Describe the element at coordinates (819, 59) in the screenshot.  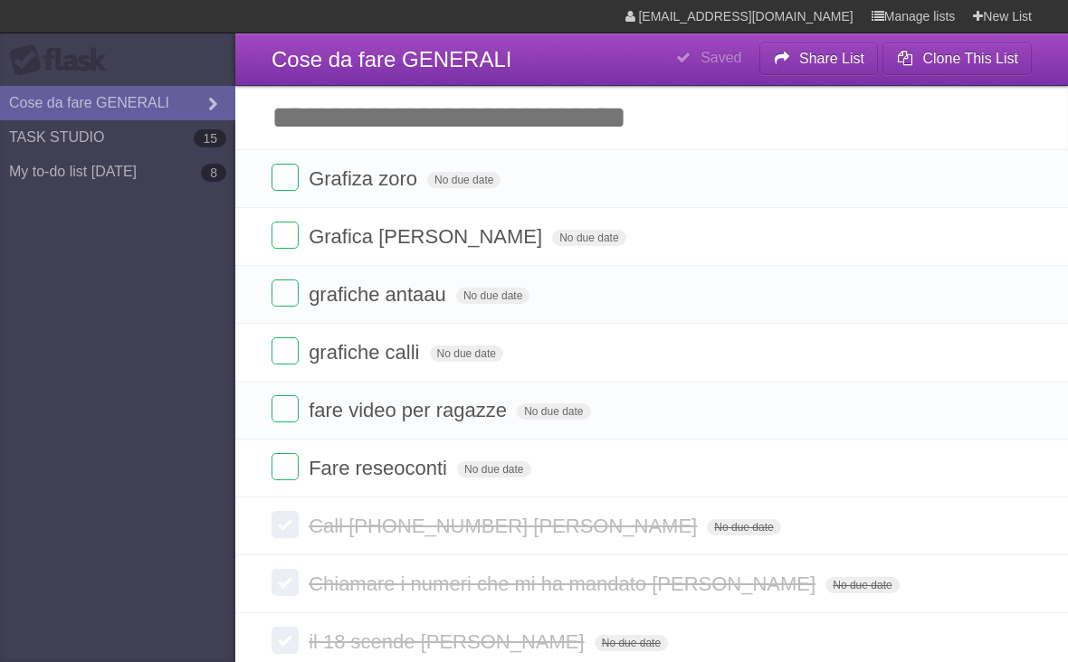
I see `button: Share List` at that location.